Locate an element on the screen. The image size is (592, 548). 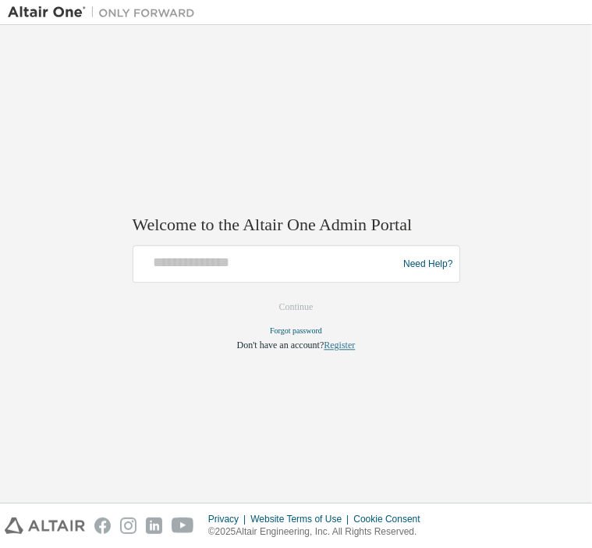
h2: Welcome to the Altair One Admin Portal is located at coordinates (296, 225).